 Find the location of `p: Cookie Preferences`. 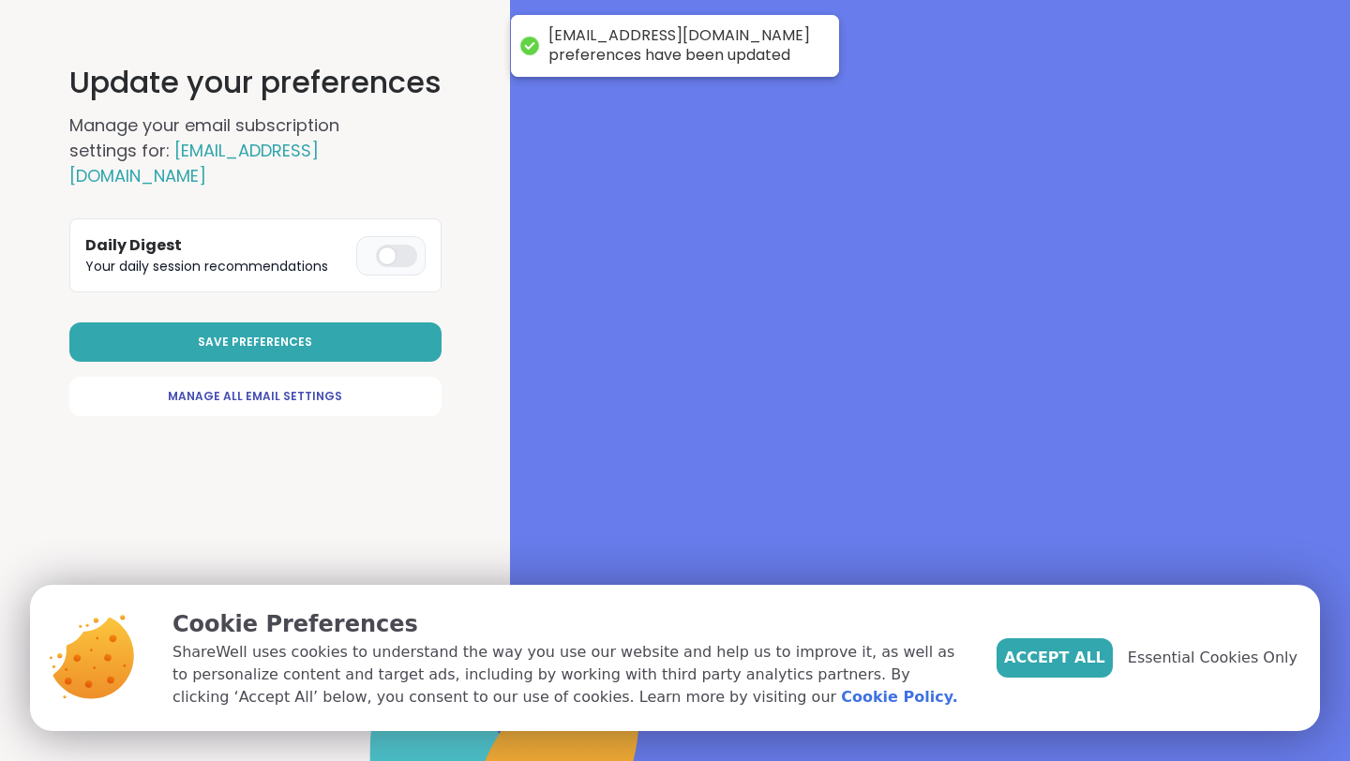

p: Cookie Preferences is located at coordinates (569, 624).